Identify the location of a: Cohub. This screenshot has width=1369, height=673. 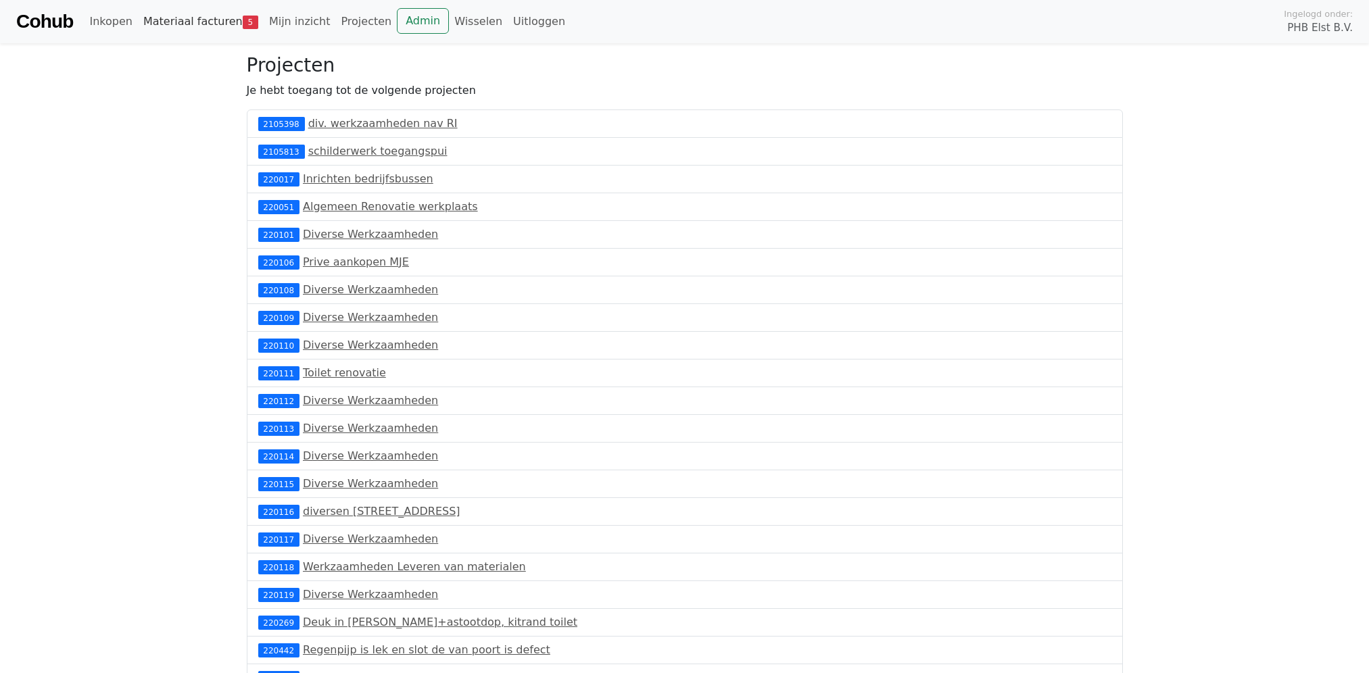
(45, 22).